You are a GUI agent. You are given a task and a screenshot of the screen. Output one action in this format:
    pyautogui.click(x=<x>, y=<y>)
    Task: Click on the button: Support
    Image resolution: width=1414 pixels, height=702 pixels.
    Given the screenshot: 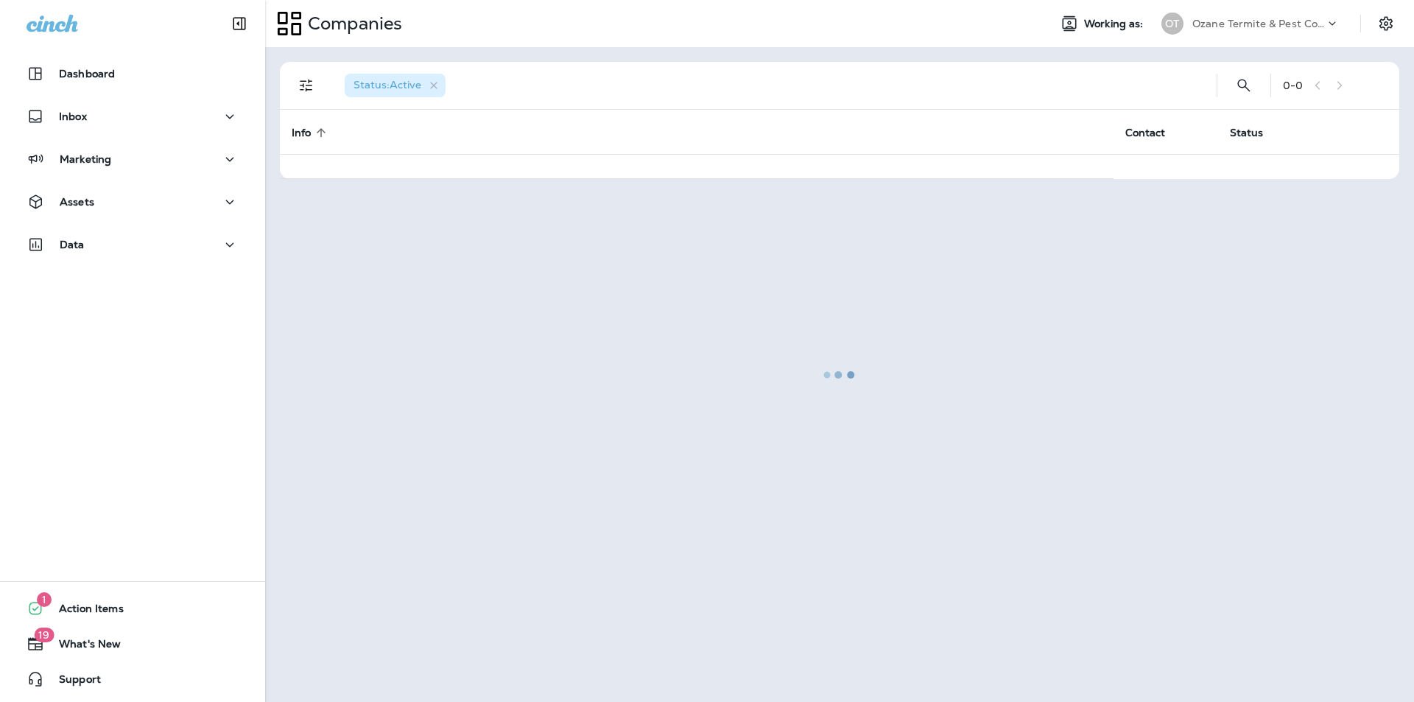 What is the action you would take?
    pyautogui.click(x=133, y=679)
    